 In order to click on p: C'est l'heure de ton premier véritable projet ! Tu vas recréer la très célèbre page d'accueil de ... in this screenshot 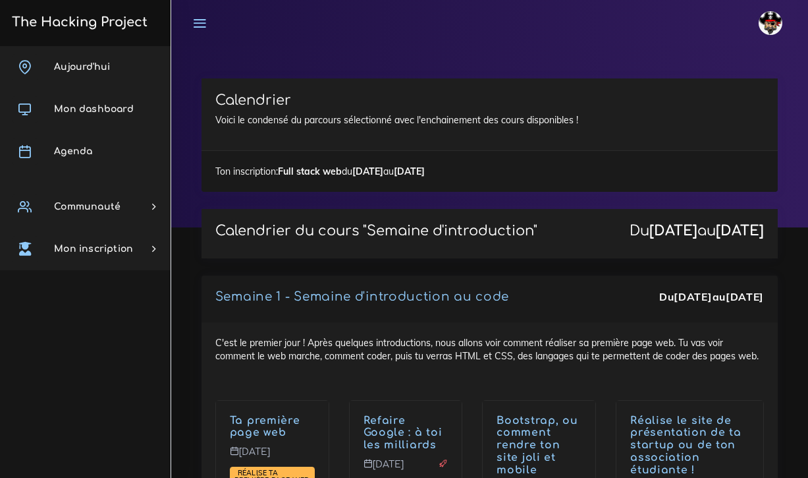, I will do `click(406, 433)`.